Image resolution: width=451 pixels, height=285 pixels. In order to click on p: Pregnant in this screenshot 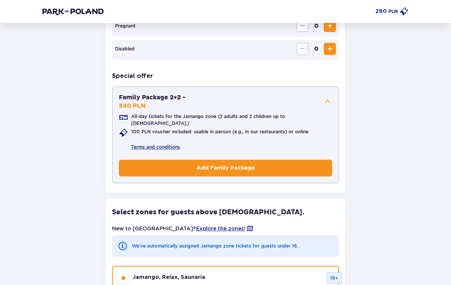, I will do `click(125, 26)`.